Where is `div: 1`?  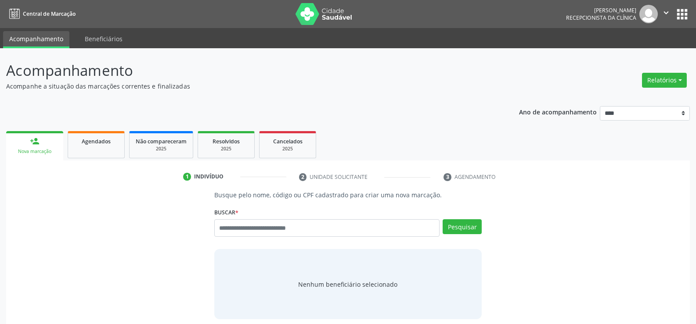 div: 1 is located at coordinates (187, 177).